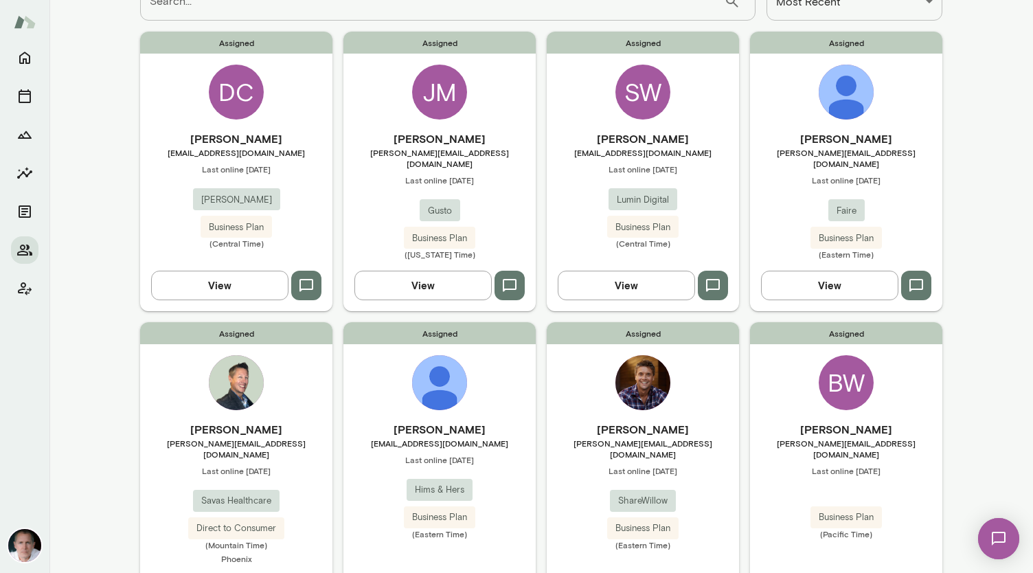 This screenshot has width=1033, height=573. Describe the element at coordinates (25, 58) in the screenshot. I see `button: Home` at that location.